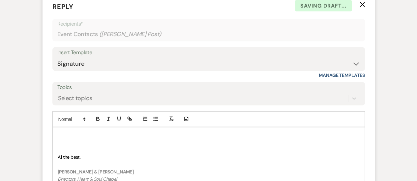 The height and width of the screenshot is (181, 417). What do you see at coordinates (208, 88) in the screenshot?
I see `label: Topics` at bounding box center [208, 88].